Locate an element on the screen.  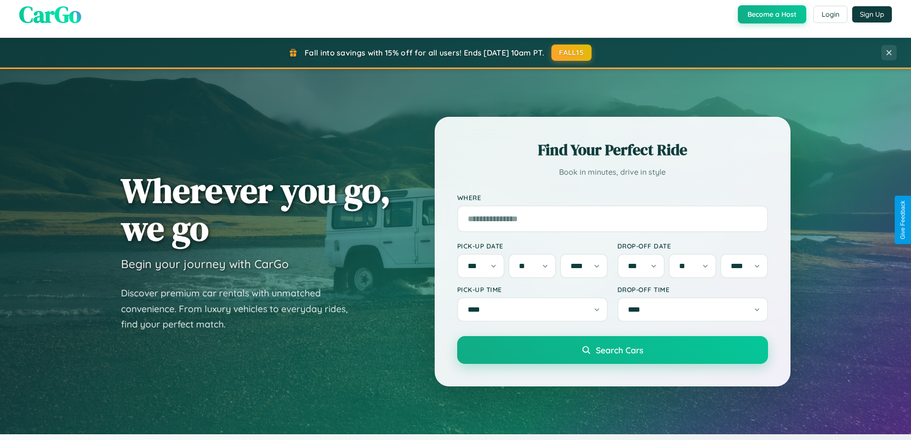
label: Pick-up Time is located at coordinates (532, 289).